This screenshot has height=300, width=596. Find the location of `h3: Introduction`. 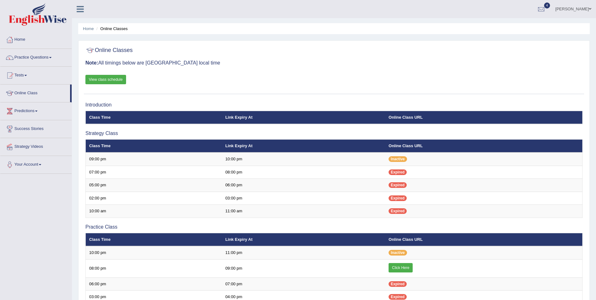

h3: Introduction is located at coordinates (334, 105).